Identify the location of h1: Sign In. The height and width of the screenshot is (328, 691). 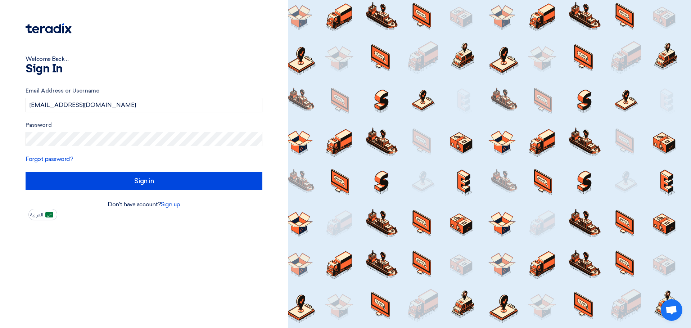
(144, 69).